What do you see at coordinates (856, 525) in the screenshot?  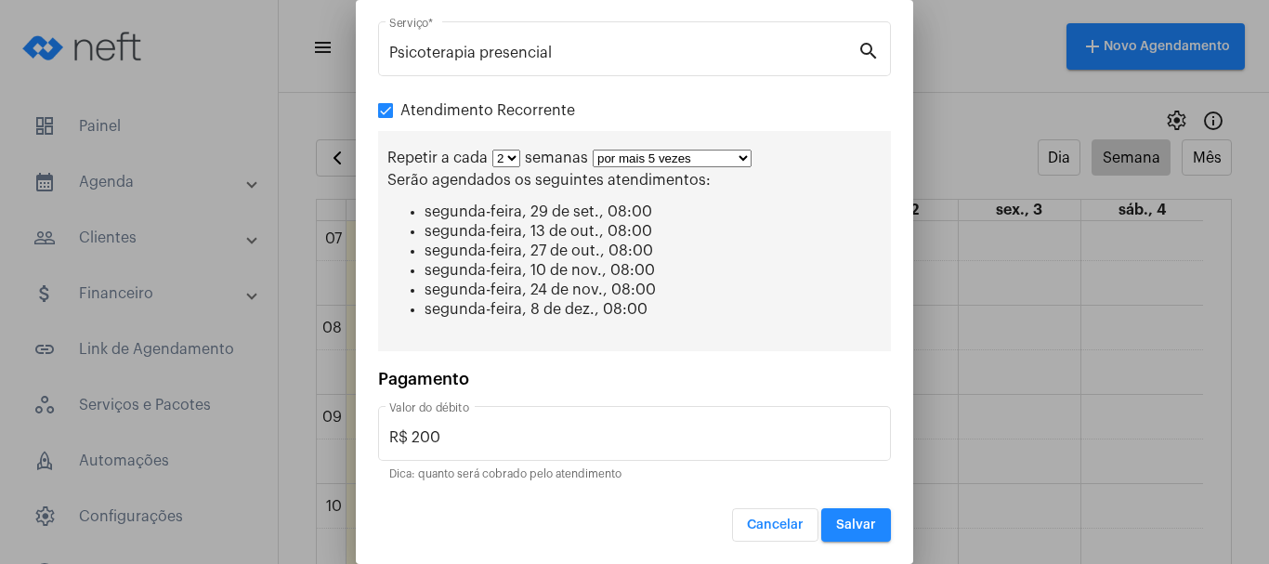 I see `button: Salvar` at bounding box center [856, 525].